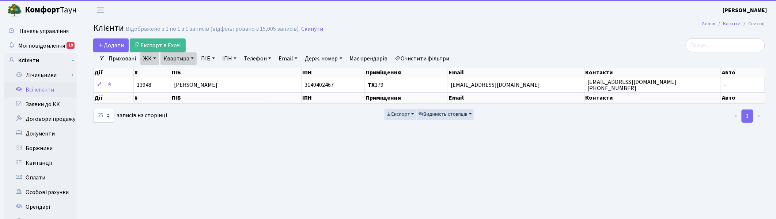 The width and height of the screenshot is (776, 219). I want to click on a: Очистити фільтри, so click(422, 59).